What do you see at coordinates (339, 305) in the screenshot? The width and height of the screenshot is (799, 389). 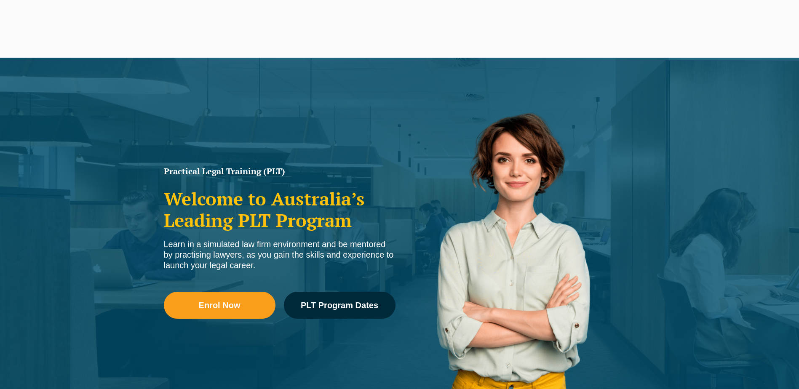 I see `a: PLT Program Dates` at bounding box center [339, 305].